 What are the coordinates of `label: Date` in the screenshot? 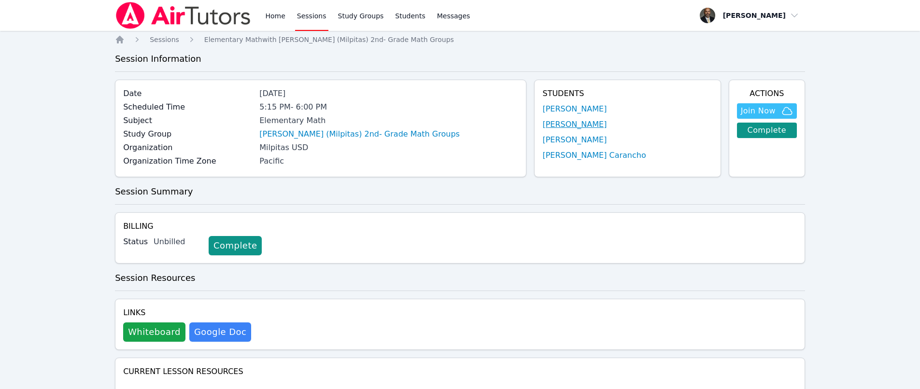 It's located at (188, 94).